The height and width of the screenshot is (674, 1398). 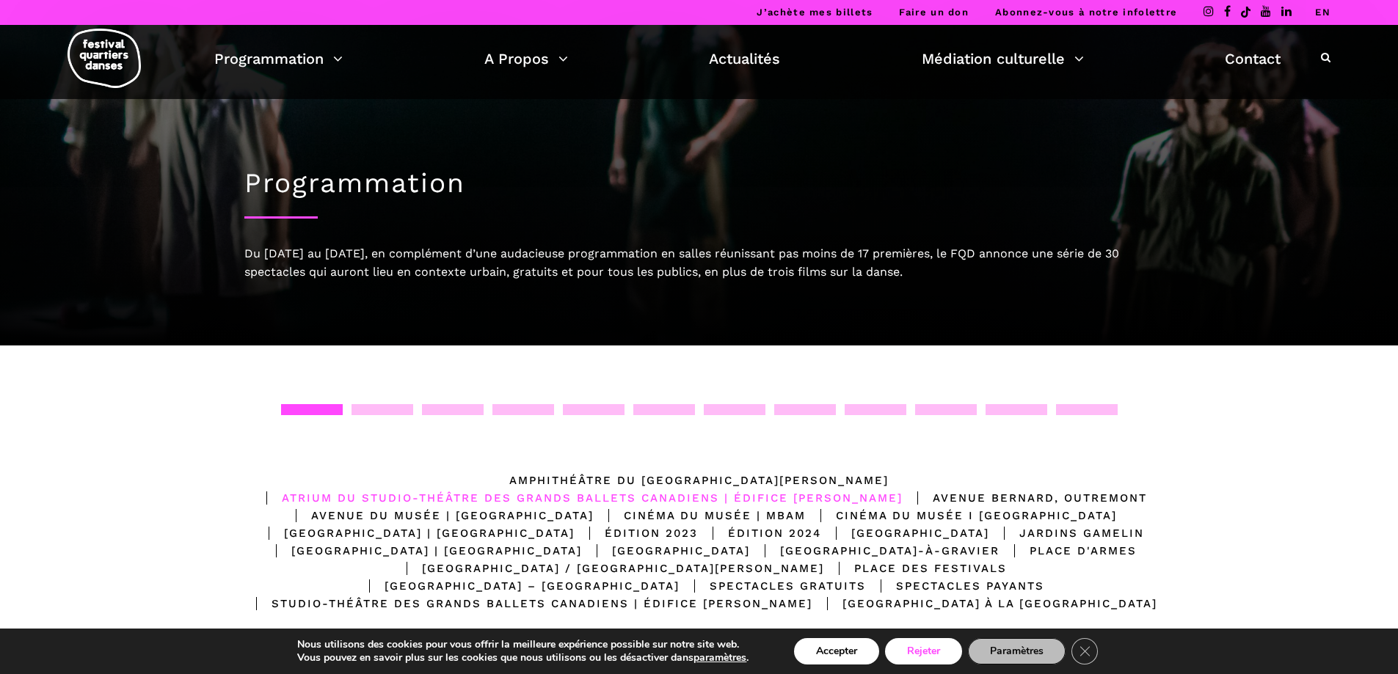 I want to click on button: paramètres, so click(x=720, y=658).